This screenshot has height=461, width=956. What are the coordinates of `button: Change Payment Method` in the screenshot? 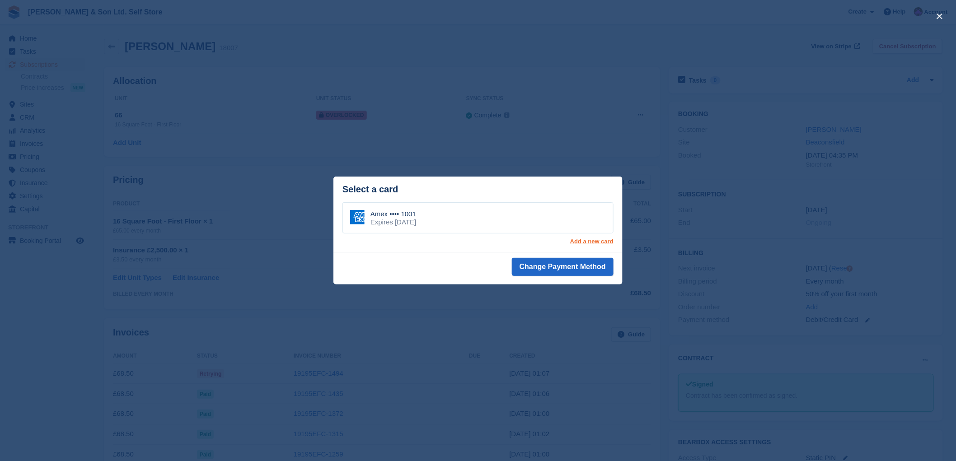 It's located at (562, 267).